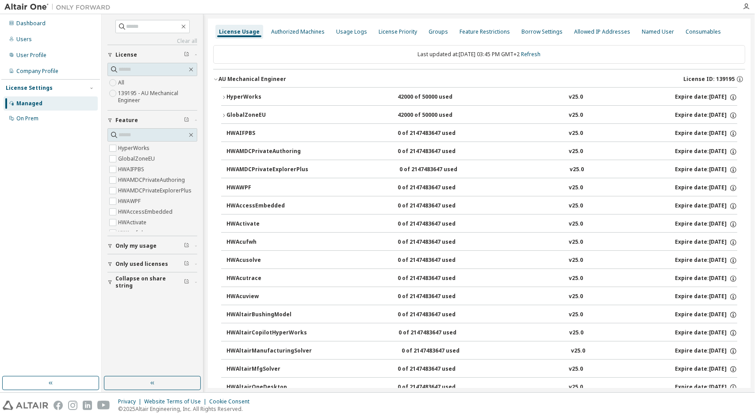  What do you see at coordinates (266, 188) in the screenshot?
I see `div: HWAWPF` at bounding box center [266, 188].